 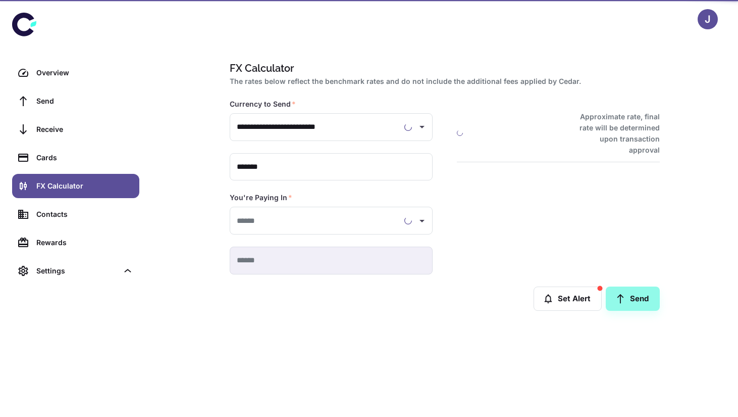 I want to click on div: Send, so click(x=85, y=101).